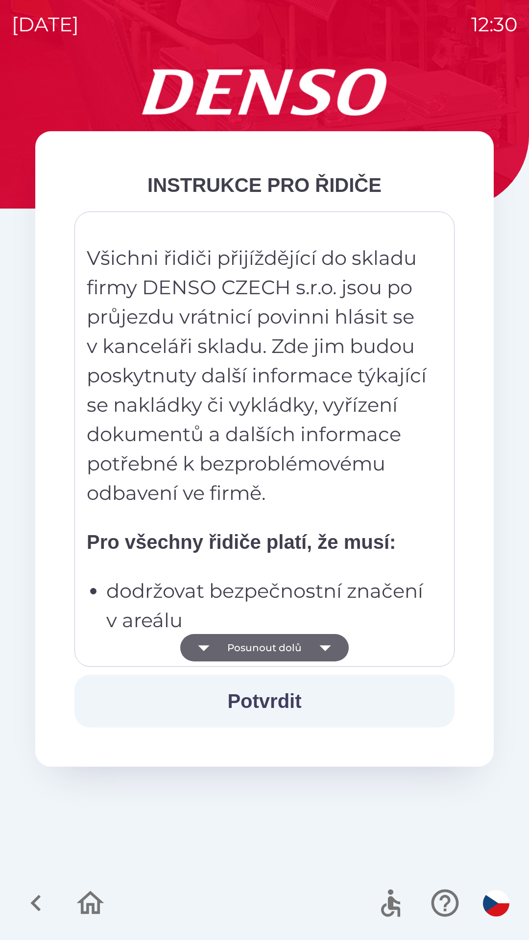 The height and width of the screenshot is (940, 529). What do you see at coordinates (258, 376) in the screenshot?
I see `p: Všichni řidiči přijíždějící do skladu firmy DENSO CZECH s.r.o. jsou po průjezdu vrátnicí povinni ...` at bounding box center [258, 376].